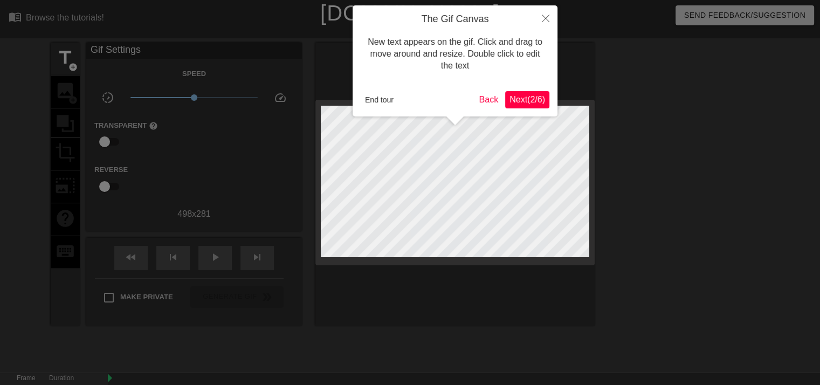 The image size is (820, 385). What do you see at coordinates (379, 100) in the screenshot?
I see `button: End tour` at bounding box center [379, 100].